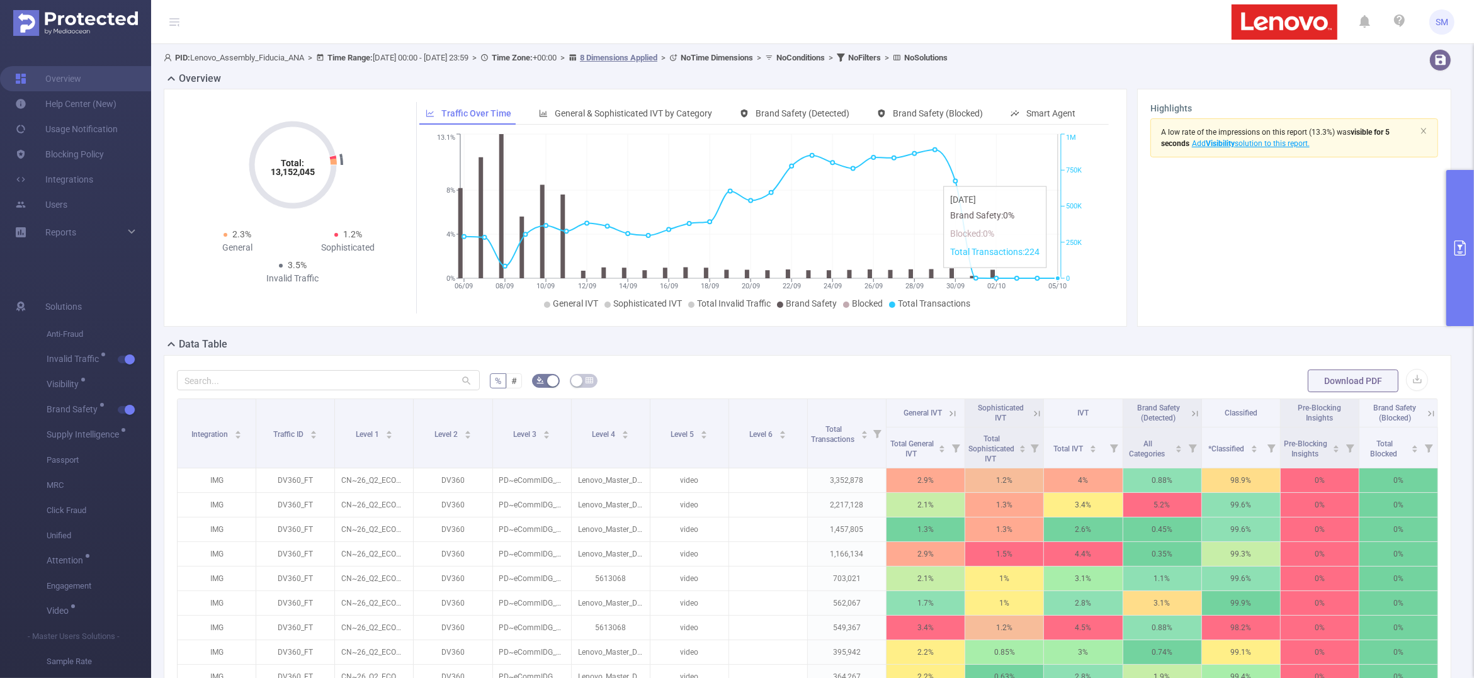 The height and width of the screenshot is (678, 1474). What do you see at coordinates (1241, 603) in the screenshot?
I see `p: 99.9%` at bounding box center [1241, 603].